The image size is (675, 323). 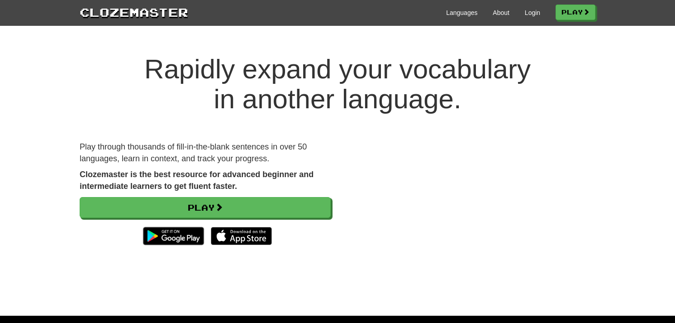 I want to click on a: Clozemaster, so click(x=134, y=12).